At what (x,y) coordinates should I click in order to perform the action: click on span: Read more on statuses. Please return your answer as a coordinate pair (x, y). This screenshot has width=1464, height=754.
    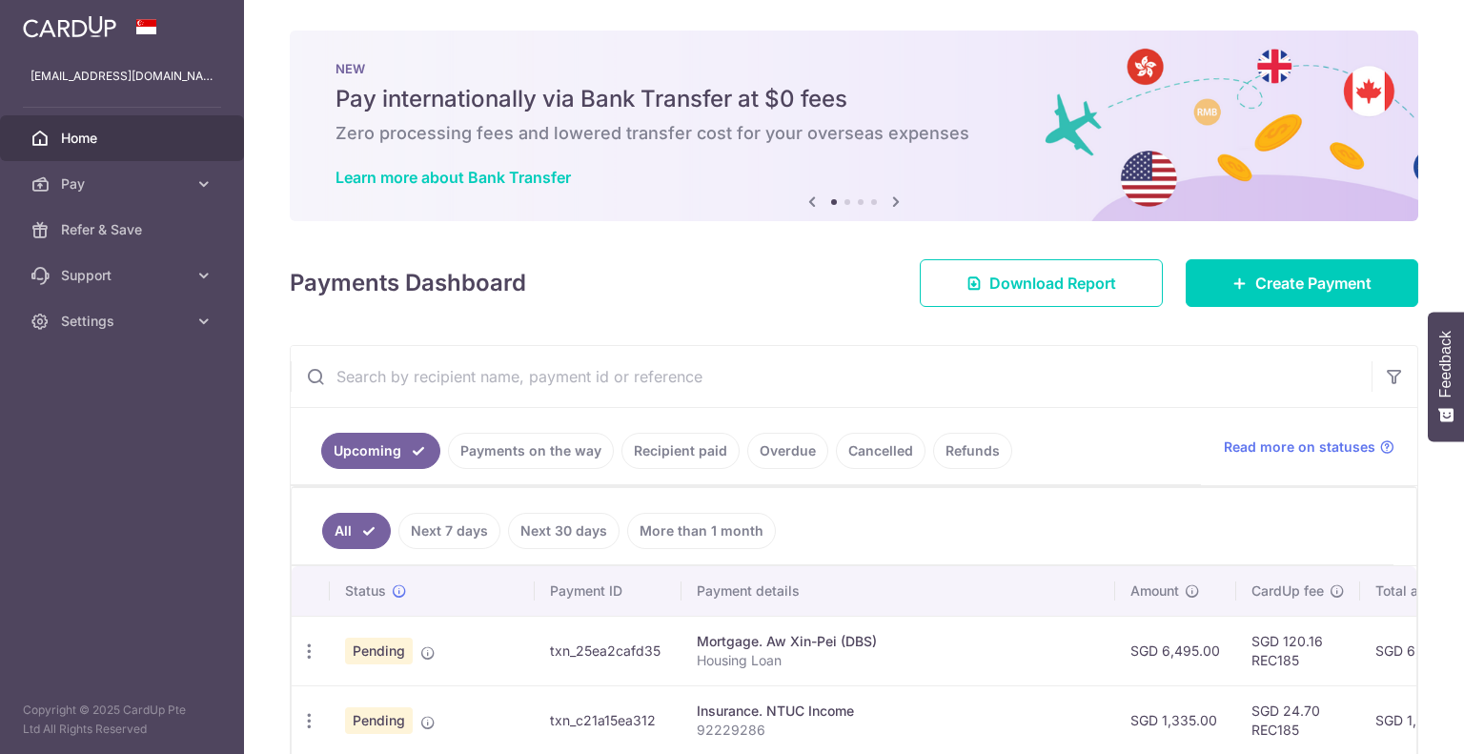
    Looking at the image, I should click on (1299, 447).